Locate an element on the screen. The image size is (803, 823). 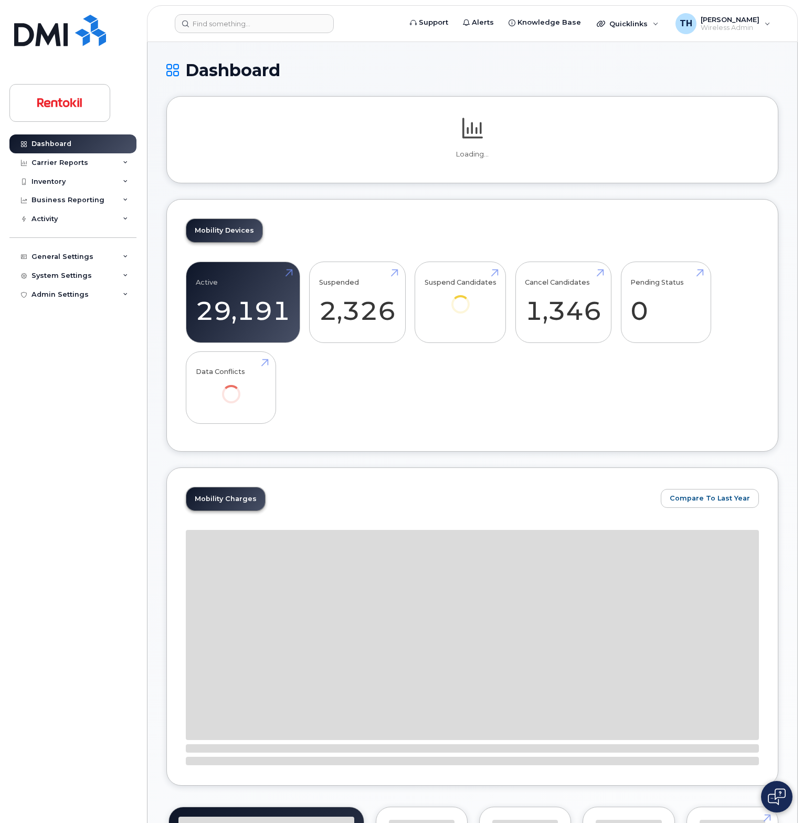
img: Open chat is located at coordinates (777, 797).